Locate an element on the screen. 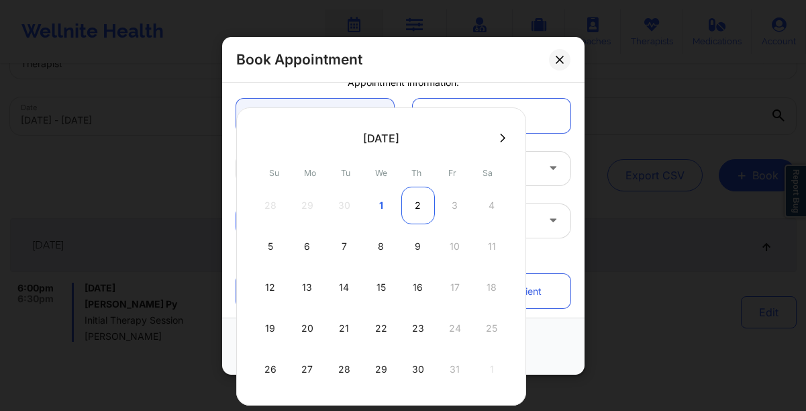 This screenshot has width=806, height=411. div: Mon Oct 13 2025 is located at coordinates (307, 287).